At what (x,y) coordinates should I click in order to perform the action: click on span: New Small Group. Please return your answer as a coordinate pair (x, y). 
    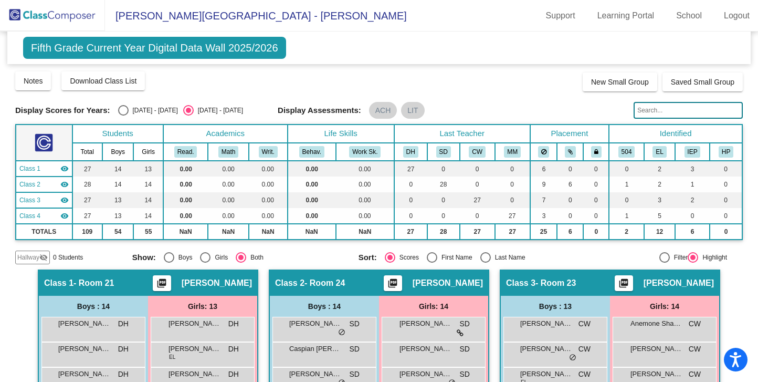
    Looking at the image, I should click on (620, 82).